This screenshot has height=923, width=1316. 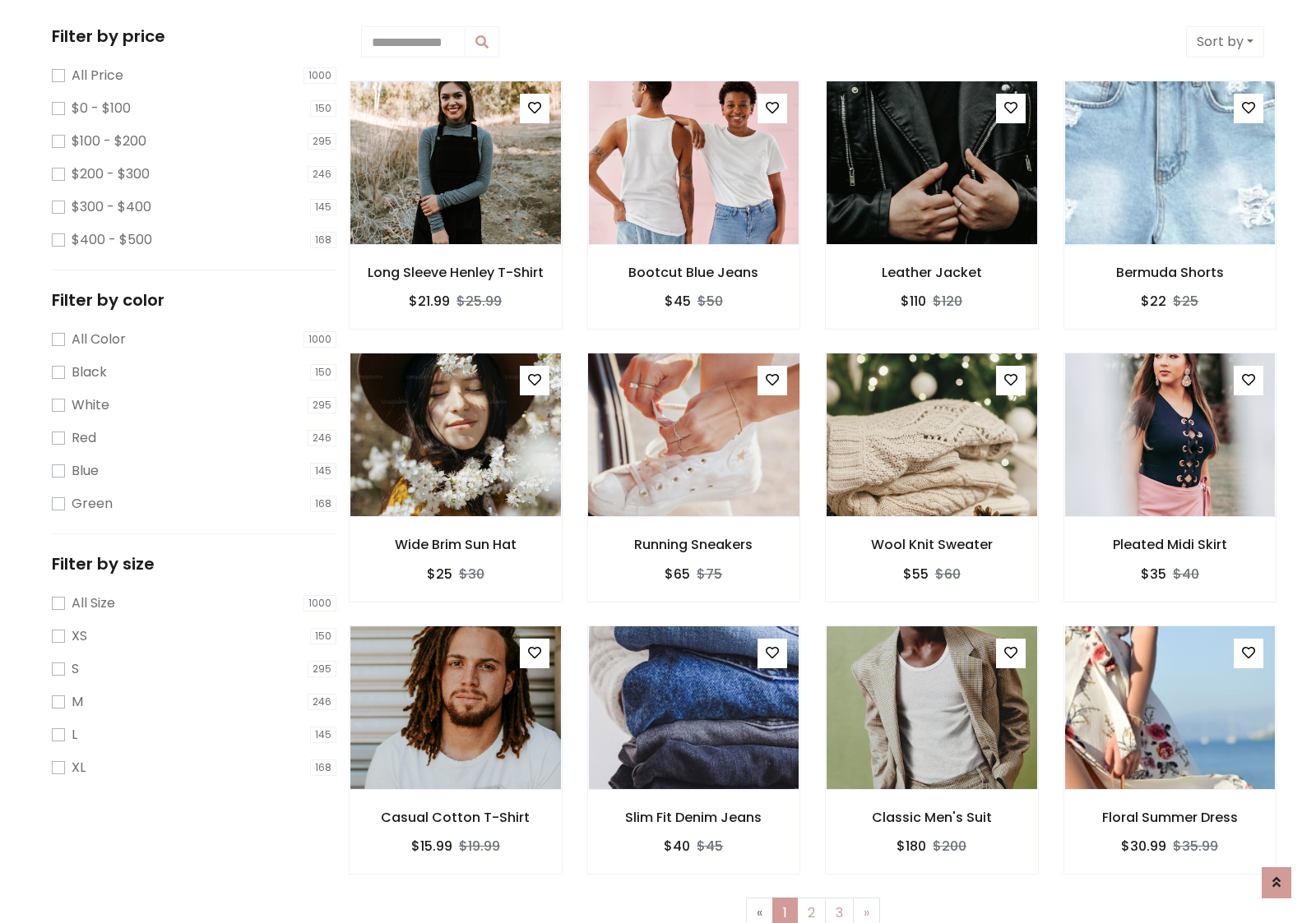 What do you see at coordinates (694, 544) in the screenshot?
I see `h6: Running Sneakers` at bounding box center [694, 544].